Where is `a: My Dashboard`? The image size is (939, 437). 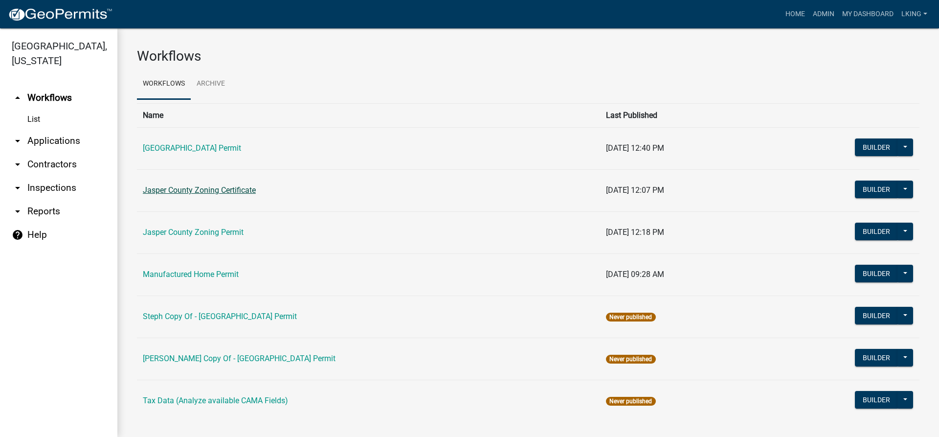 a: My Dashboard is located at coordinates (867, 14).